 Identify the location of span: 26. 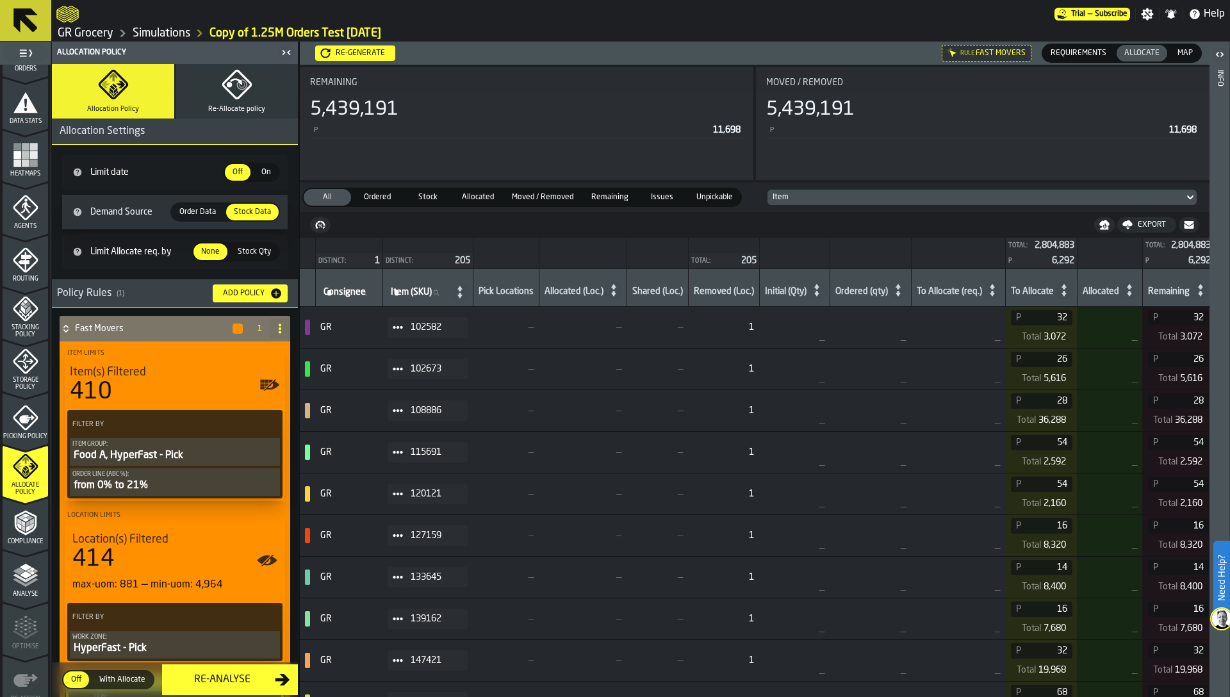
(1192, 359).